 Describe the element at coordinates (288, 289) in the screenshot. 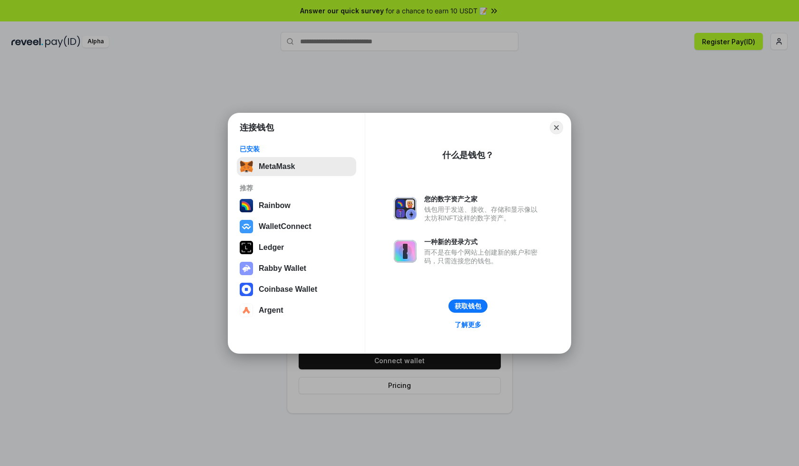

I see `div: Coinbase Wallet` at that location.